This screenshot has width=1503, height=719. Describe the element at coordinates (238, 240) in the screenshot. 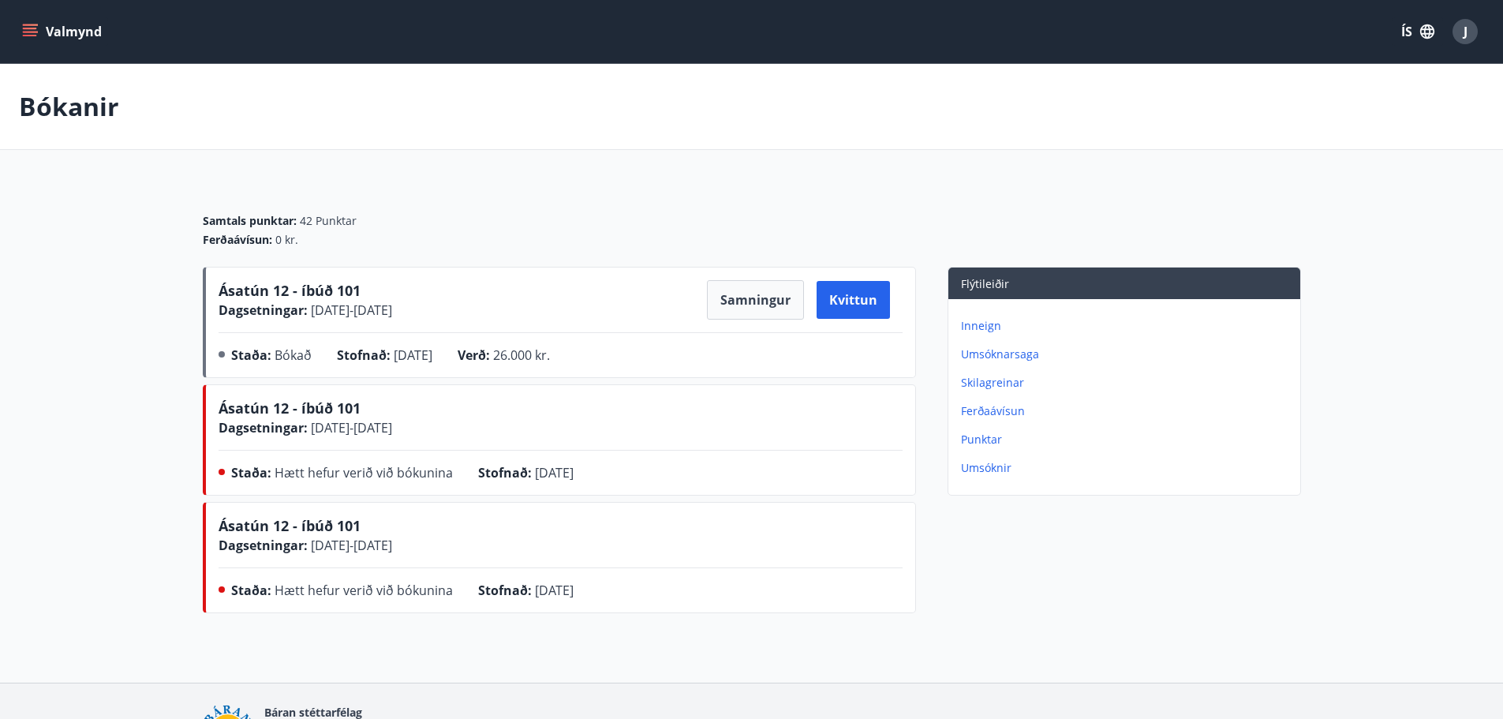

I see `span: Ferðaávísun :` at that location.